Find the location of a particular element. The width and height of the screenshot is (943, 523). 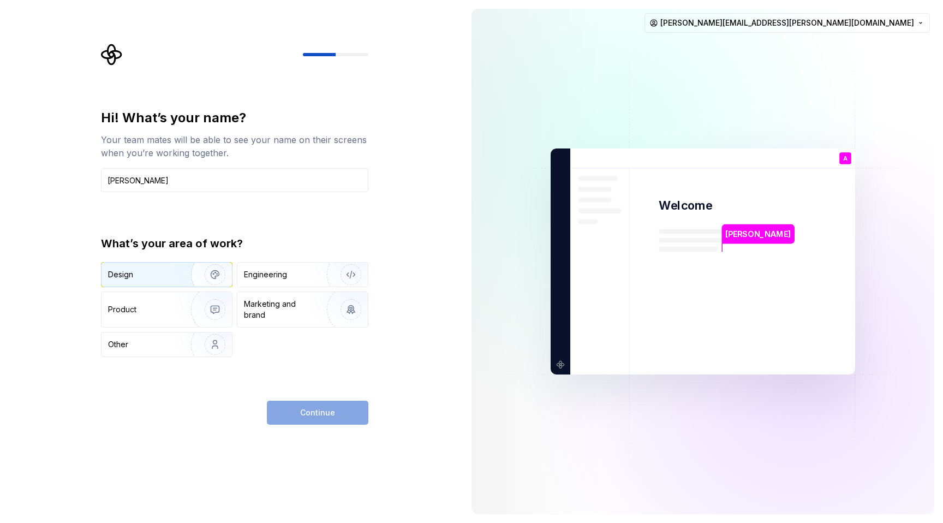

div: Your team mates will be able to see your name on their screens when you’re working together. is located at coordinates (235, 146).